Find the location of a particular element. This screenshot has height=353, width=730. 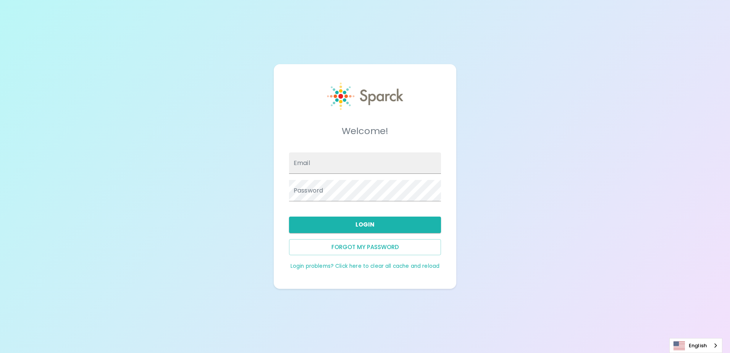

div: Language is located at coordinates (696, 345).